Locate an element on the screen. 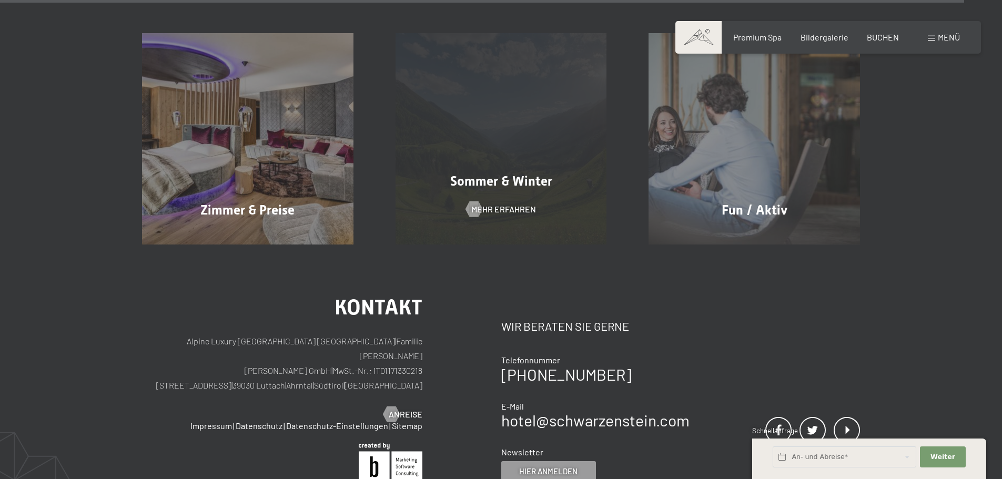 This screenshot has height=479, width=1002. a: Impressum is located at coordinates (211, 425).